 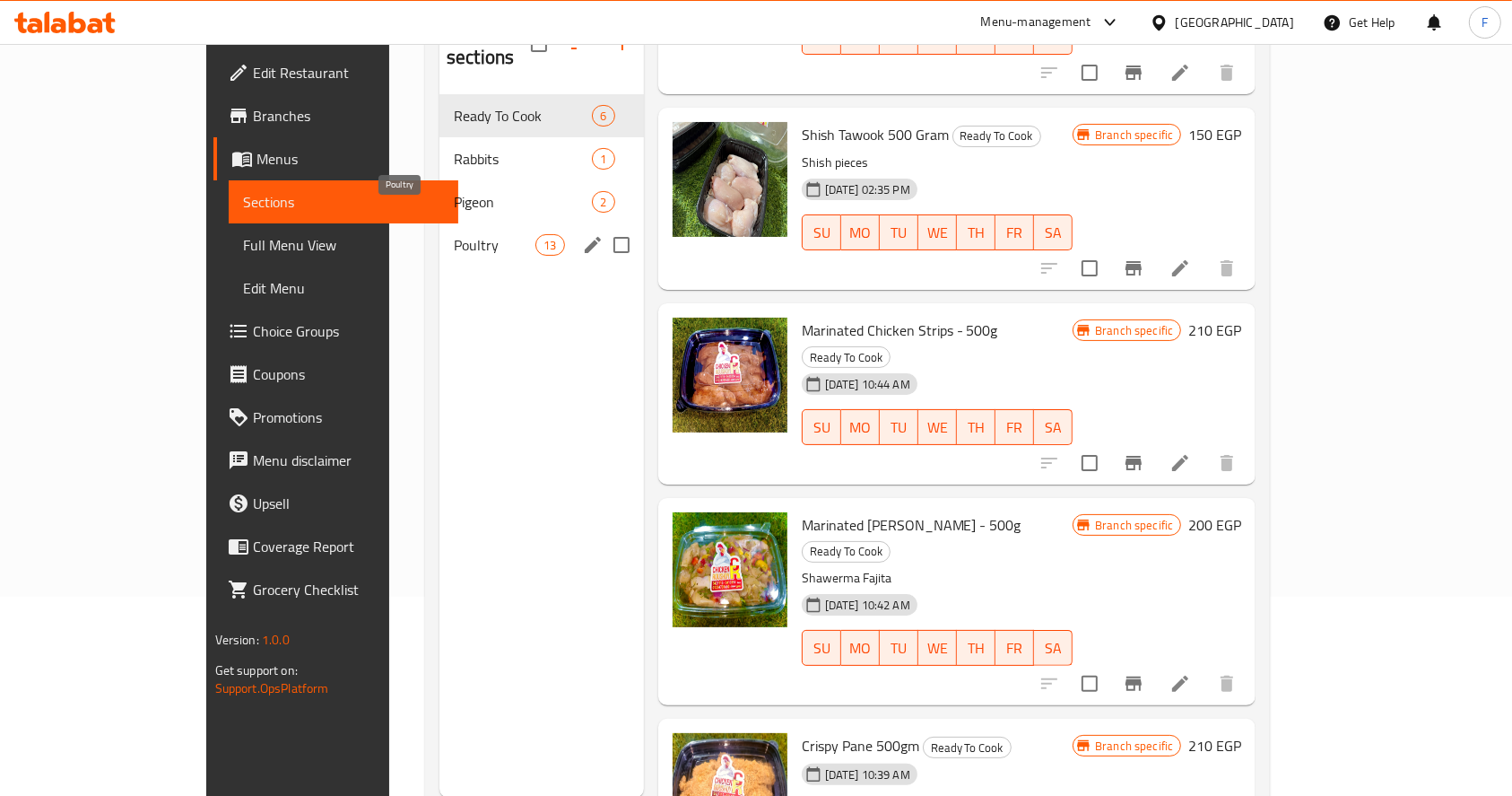 I want to click on a: Choice Groups, so click(x=336, y=332).